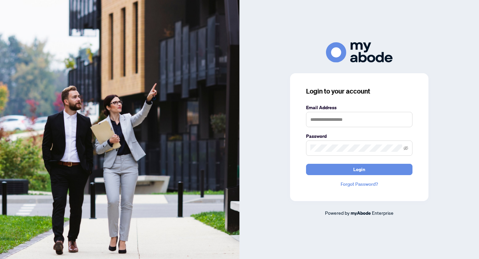  What do you see at coordinates (383, 213) in the screenshot?
I see `span: Enterprise` at bounding box center [383, 213].